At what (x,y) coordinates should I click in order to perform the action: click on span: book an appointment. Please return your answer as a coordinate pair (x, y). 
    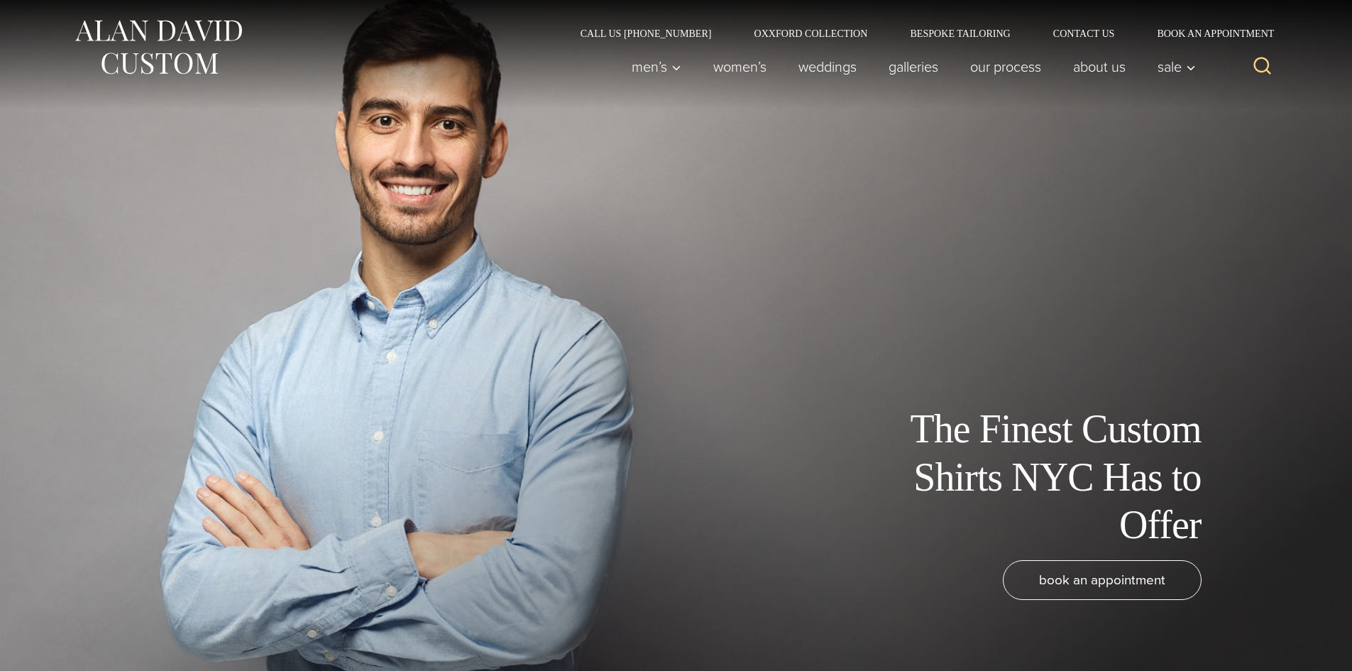
    Looking at the image, I should click on (1102, 579).